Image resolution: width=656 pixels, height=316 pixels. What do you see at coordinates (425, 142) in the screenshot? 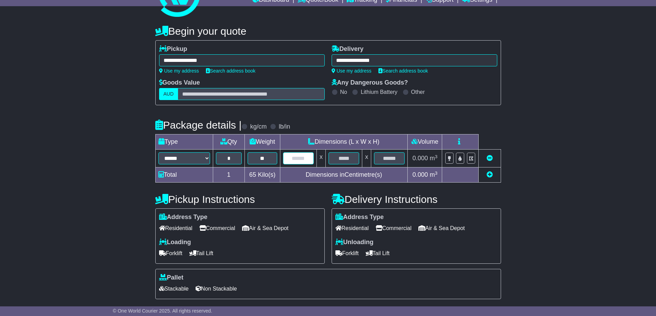
I see `td: Volume` at bounding box center [425, 142].